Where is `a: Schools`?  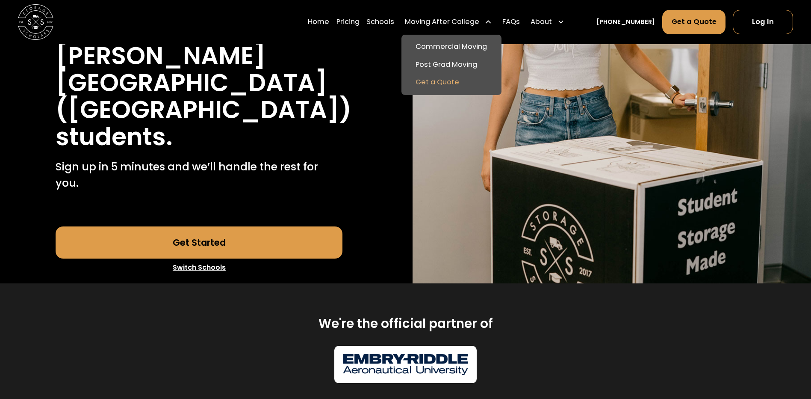
a: Schools is located at coordinates (380, 22).